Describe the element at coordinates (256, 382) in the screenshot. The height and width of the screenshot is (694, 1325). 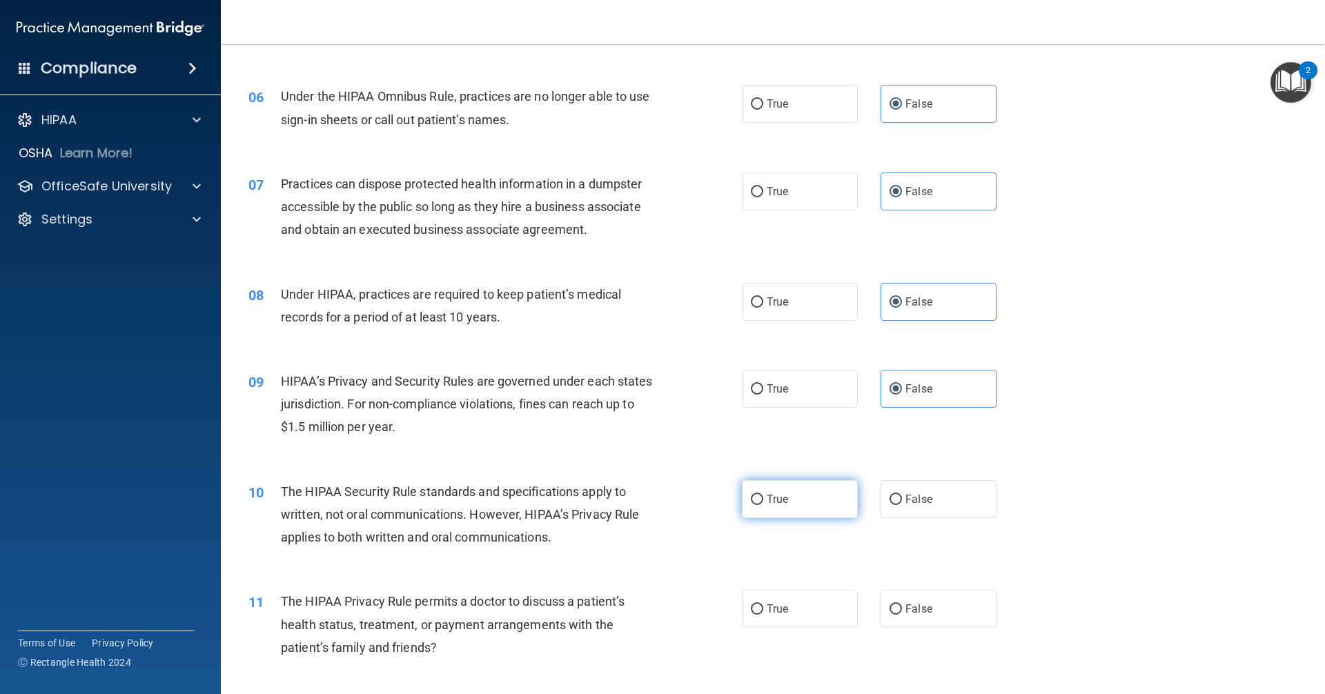
I see `span: 09` at that location.